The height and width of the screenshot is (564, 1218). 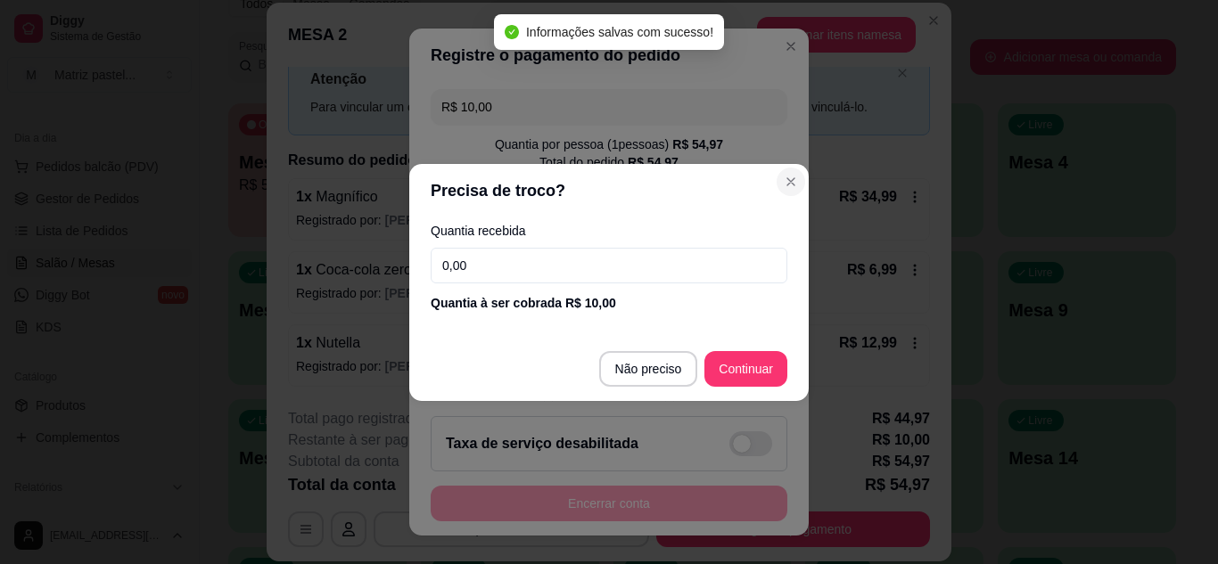 I want to click on button: Close, so click(x=791, y=182).